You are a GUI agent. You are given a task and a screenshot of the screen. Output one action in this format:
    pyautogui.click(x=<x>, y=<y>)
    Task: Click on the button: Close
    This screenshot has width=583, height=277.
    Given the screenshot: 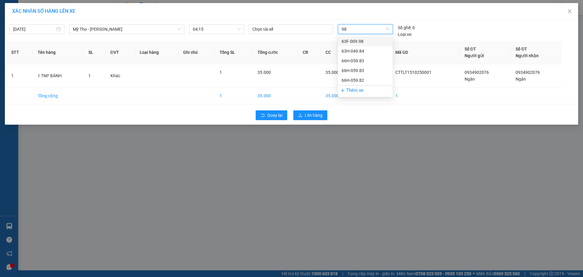 What is the action you would take?
    pyautogui.click(x=570, y=12)
    